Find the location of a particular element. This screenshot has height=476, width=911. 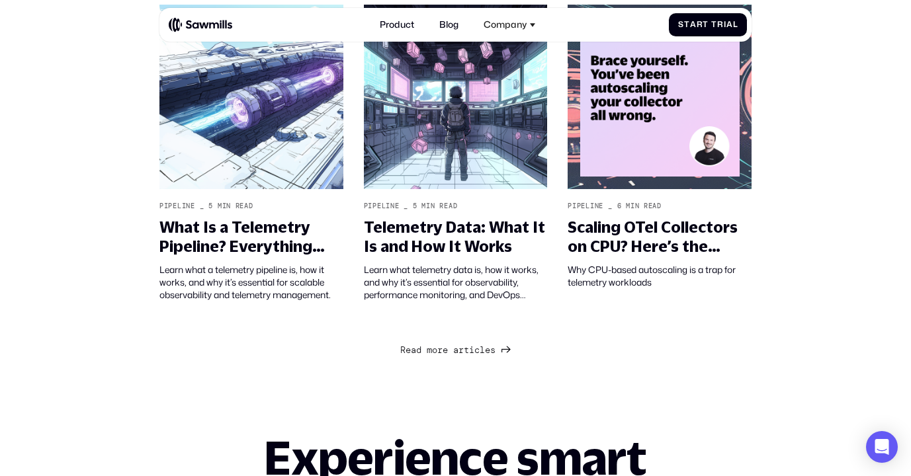

a: Product is located at coordinates (397, 24).